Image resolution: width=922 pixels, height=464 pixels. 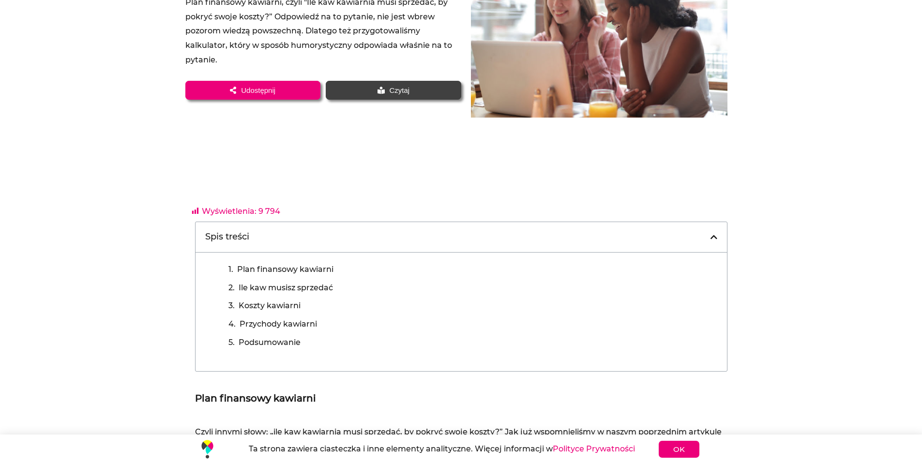 I want to click on div: Close table of contents, so click(x=714, y=237).